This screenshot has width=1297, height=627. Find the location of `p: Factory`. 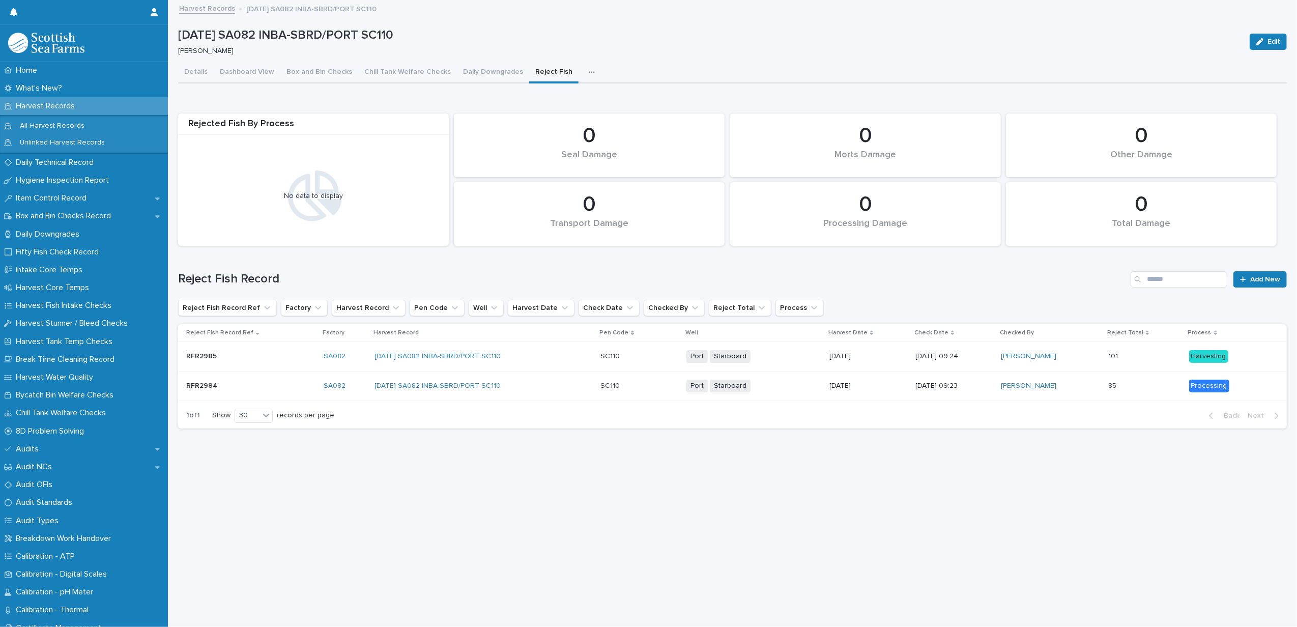

p: Factory is located at coordinates (333, 333).